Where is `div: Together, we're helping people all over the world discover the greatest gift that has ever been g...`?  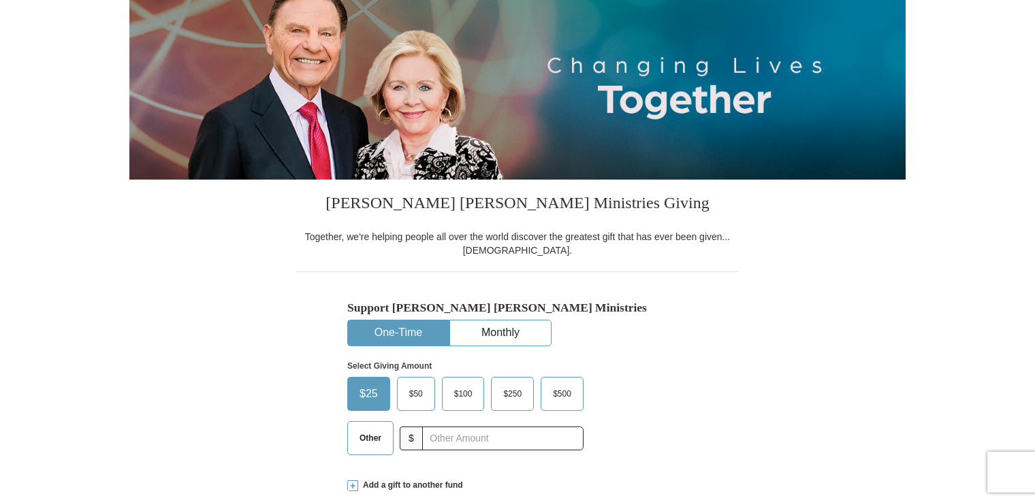 div: Together, we're helping people all over the world discover the greatest gift that has ever been g... is located at coordinates (517, 244).